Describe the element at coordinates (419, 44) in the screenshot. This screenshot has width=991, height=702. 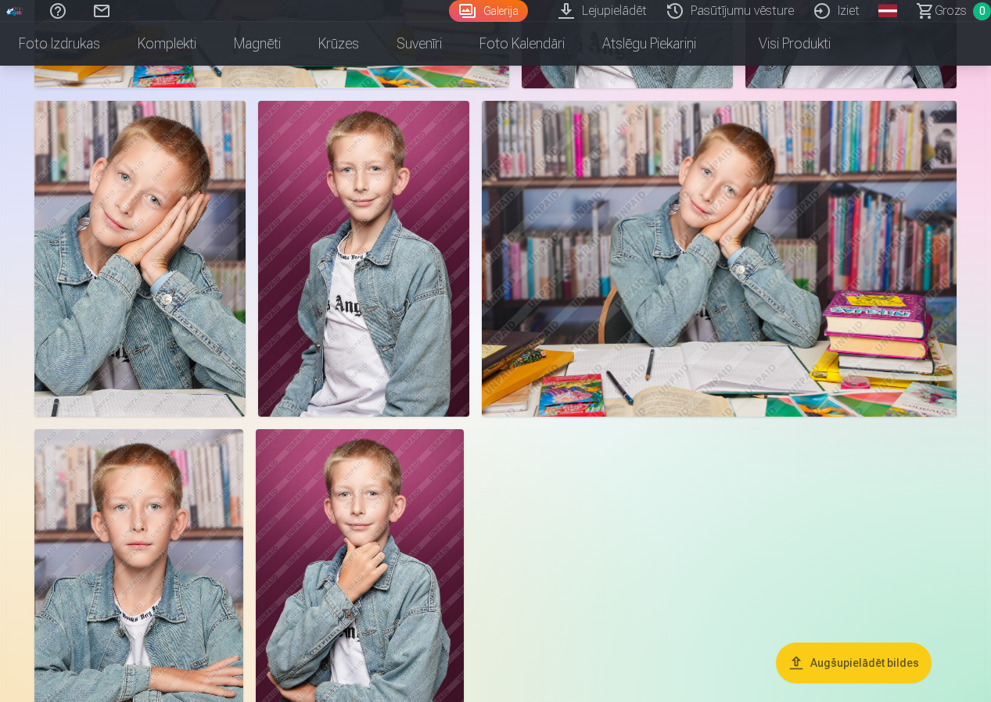
I see `a: Suvenīri` at that location.